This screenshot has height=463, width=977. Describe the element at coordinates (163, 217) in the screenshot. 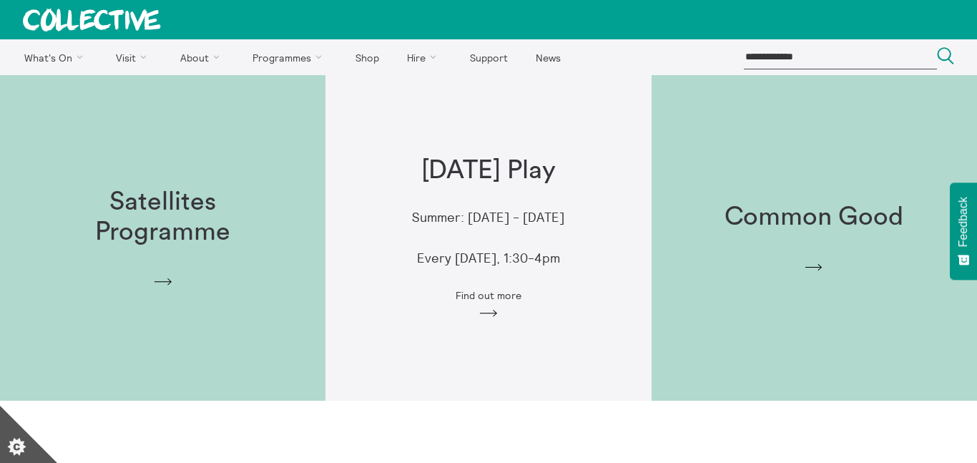

I see `h1: Satellites Programme` at that location.